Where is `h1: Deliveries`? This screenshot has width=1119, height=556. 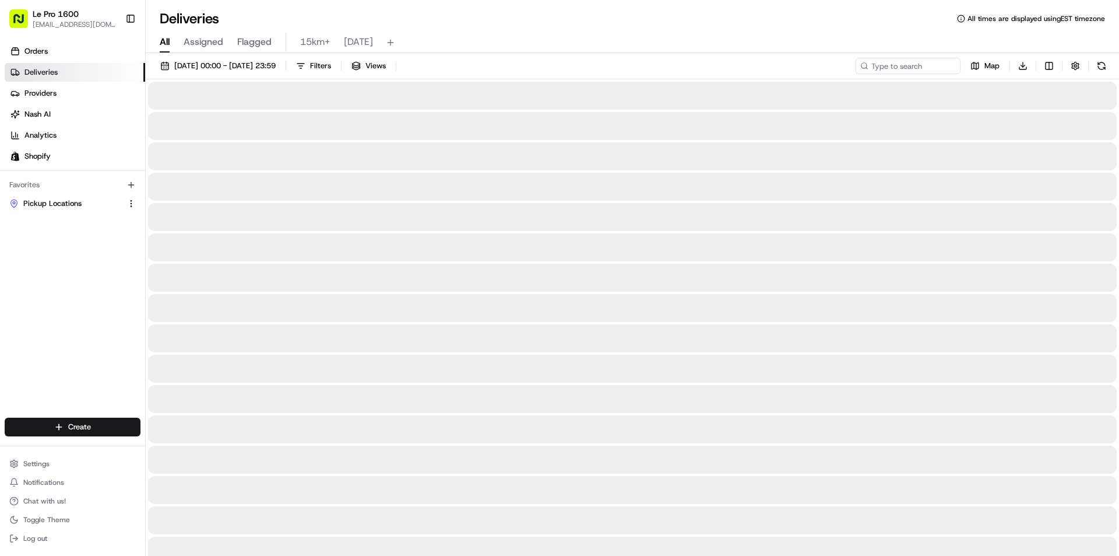
h1: Deliveries is located at coordinates (189, 19).